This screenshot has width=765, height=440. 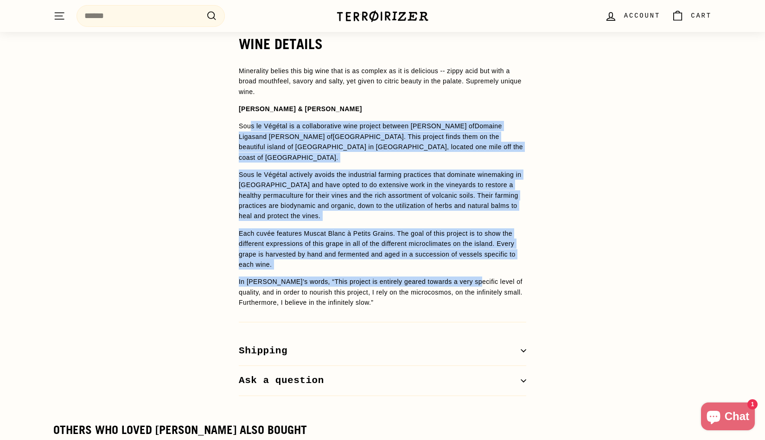 What do you see at coordinates (383, 44) in the screenshot?
I see `h2: WINE DETAILS` at bounding box center [383, 44].